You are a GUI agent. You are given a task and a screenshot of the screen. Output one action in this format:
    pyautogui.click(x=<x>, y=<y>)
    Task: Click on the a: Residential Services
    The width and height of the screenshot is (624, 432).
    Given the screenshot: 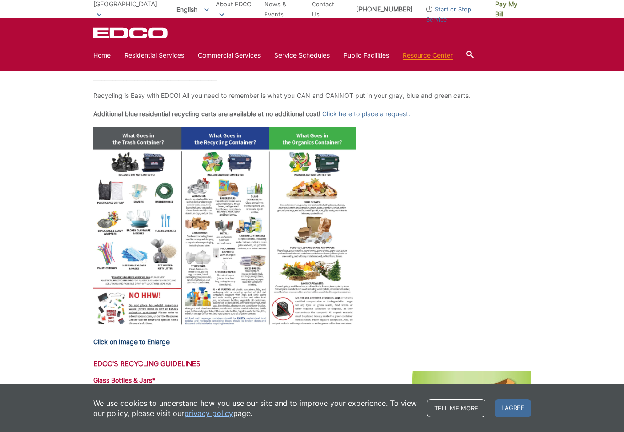 What is the action you would take?
    pyautogui.click(x=154, y=55)
    